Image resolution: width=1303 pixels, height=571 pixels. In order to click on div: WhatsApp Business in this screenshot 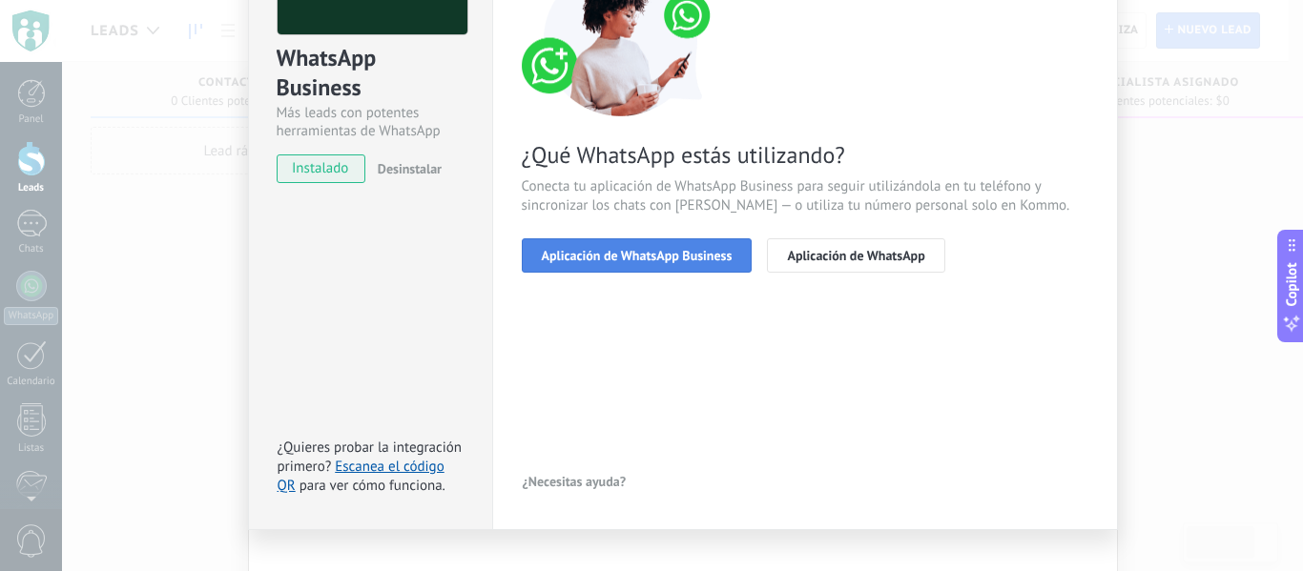, I will do `click(370, 73)`.